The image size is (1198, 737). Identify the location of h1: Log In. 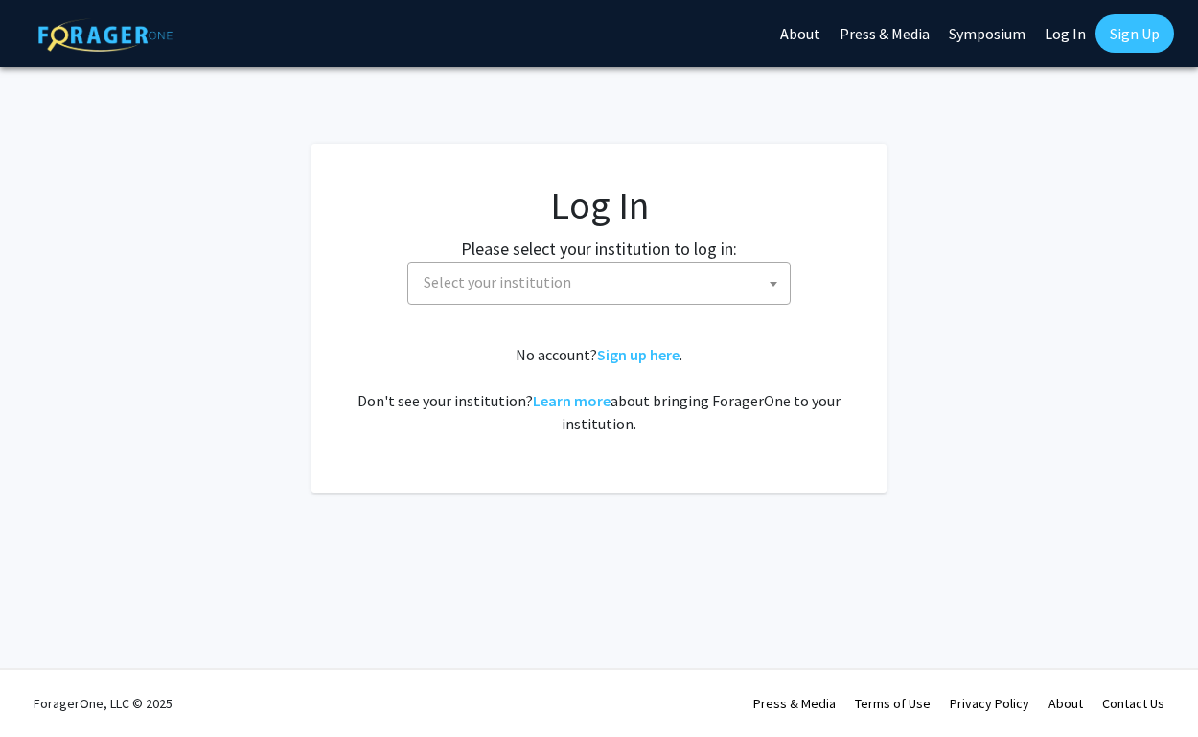
(599, 205).